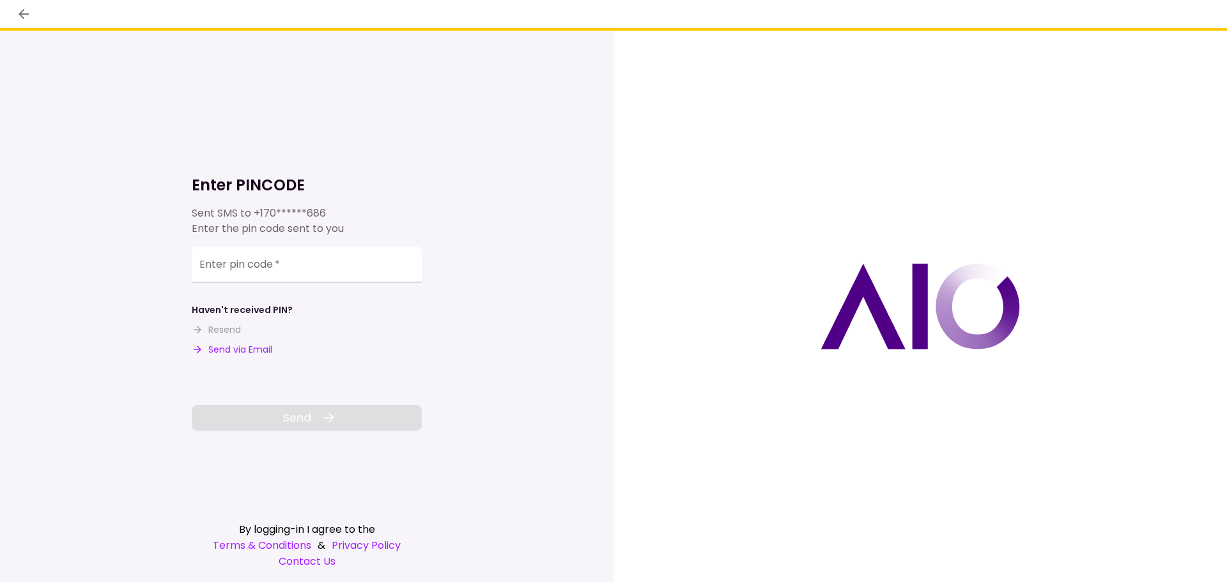 The width and height of the screenshot is (1227, 582). Describe the element at coordinates (307, 221) in the screenshot. I see `div: Sent SMS to Enter the pin code sent to you` at that location.